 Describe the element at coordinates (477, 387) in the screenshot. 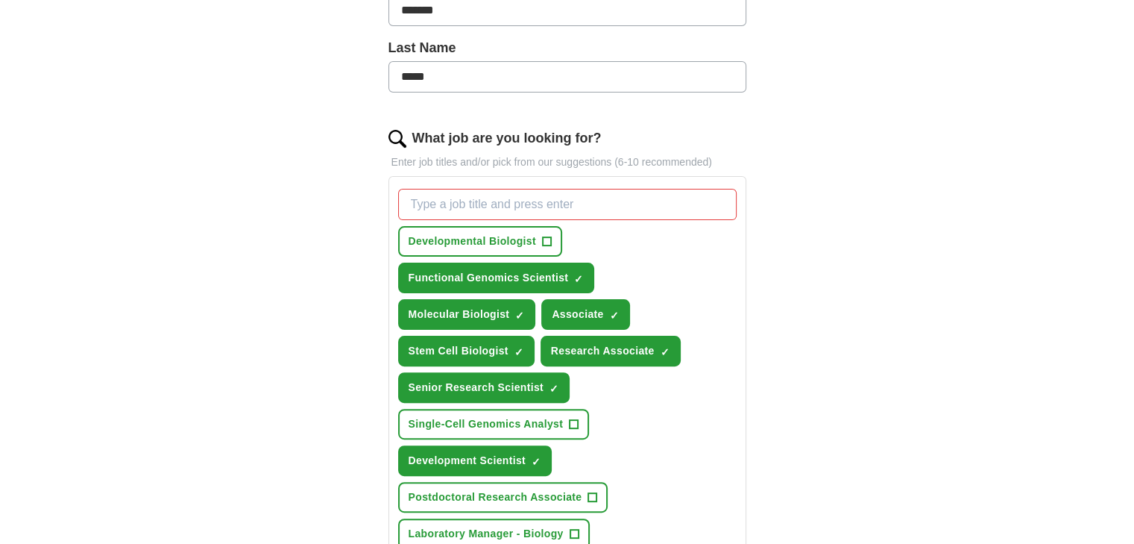

I see `span: Senior Research Scientist` at that location.